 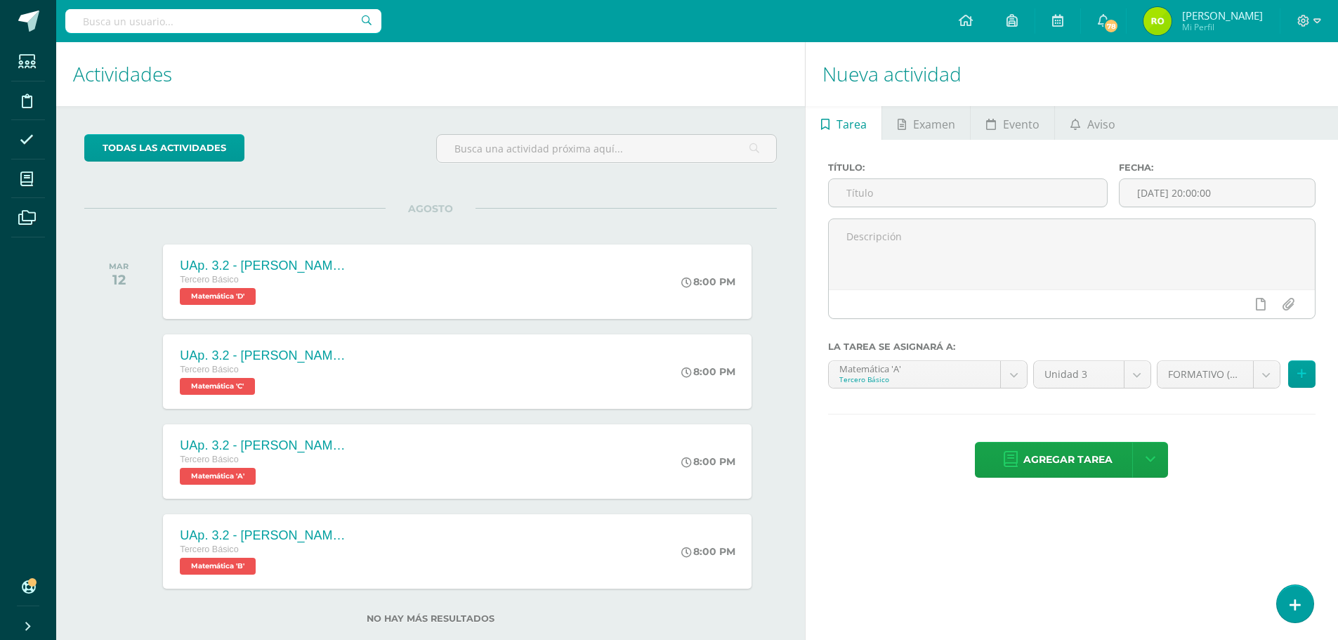 I want to click on a: Aviso, so click(x=1093, y=123).